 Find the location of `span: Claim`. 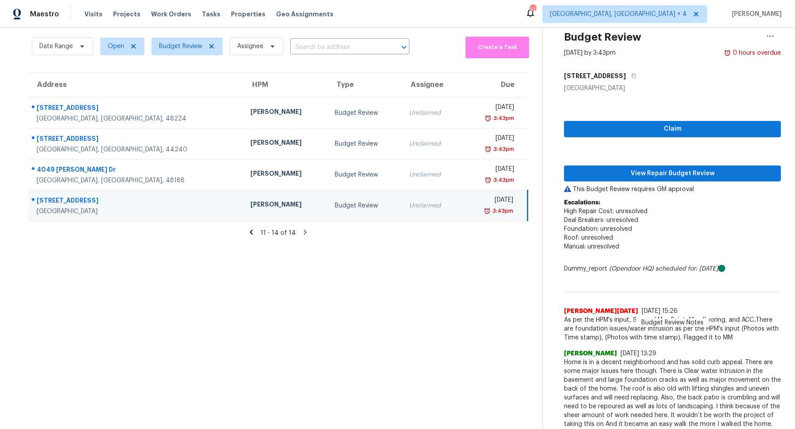

span: Claim is located at coordinates (672, 129).